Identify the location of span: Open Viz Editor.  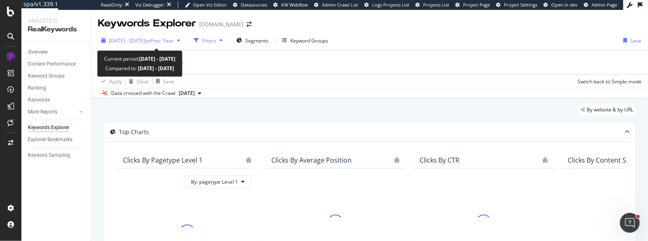
(210, 5).